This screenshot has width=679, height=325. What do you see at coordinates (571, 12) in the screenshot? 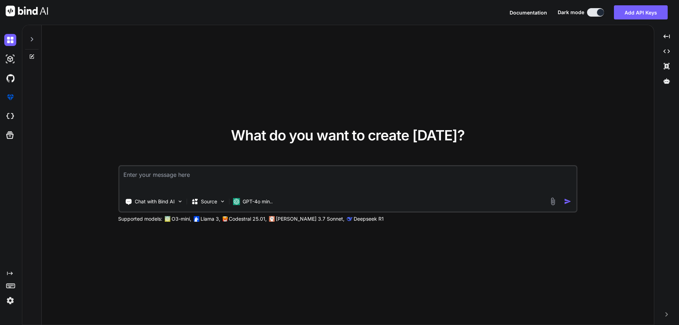
I see `span: Dark mode` at bounding box center [571, 12].